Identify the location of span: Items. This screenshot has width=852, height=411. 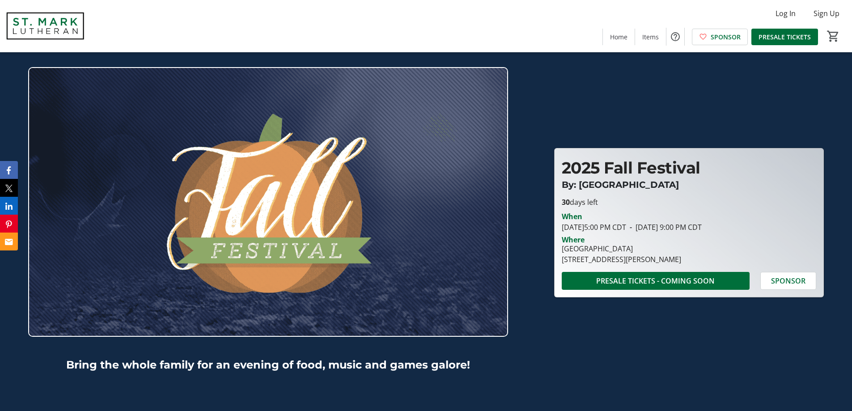
(650, 37).